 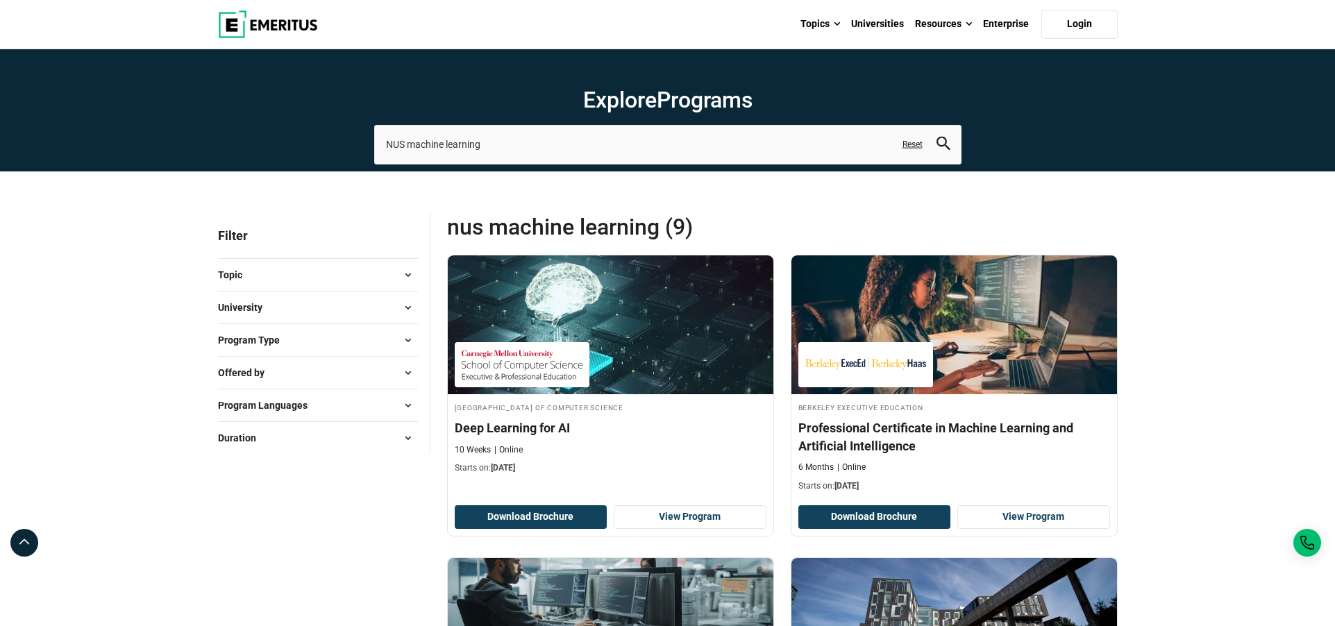 I want to click on a: search, so click(x=944, y=147).